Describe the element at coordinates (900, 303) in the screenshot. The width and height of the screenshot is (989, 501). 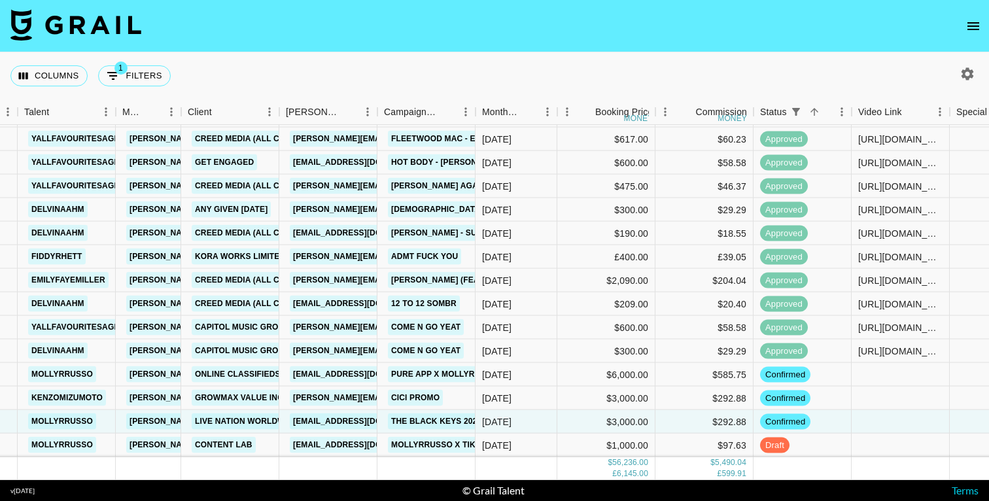
I see `div: https://www.instagram.com/reel/DNEMG05Kcwq/?igsh=MTQ3d2k4amN4MzRr` at that location.